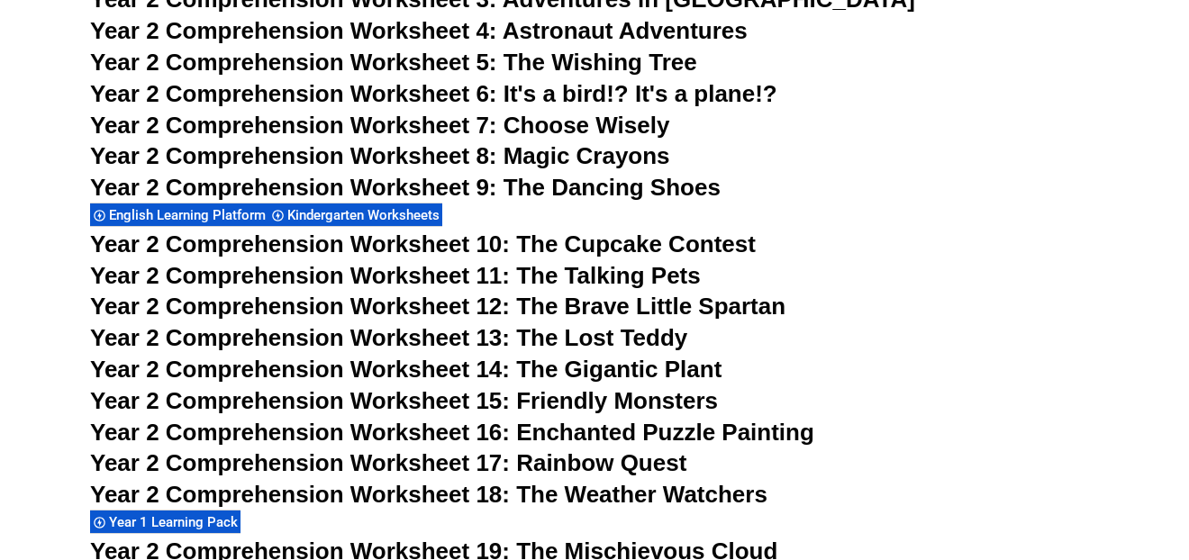 The height and width of the screenshot is (560, 1189). I want to click on span: Year 2 Comprehension Worksheet 9: The Dancing Shoes, so click(405, 187).